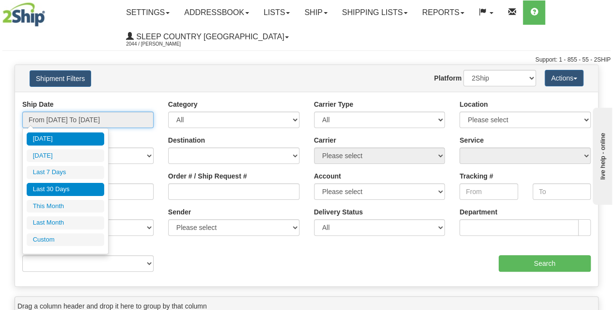 This screenshot has height=310, width=613. I want to click on li: Custom, so click(65, 239).